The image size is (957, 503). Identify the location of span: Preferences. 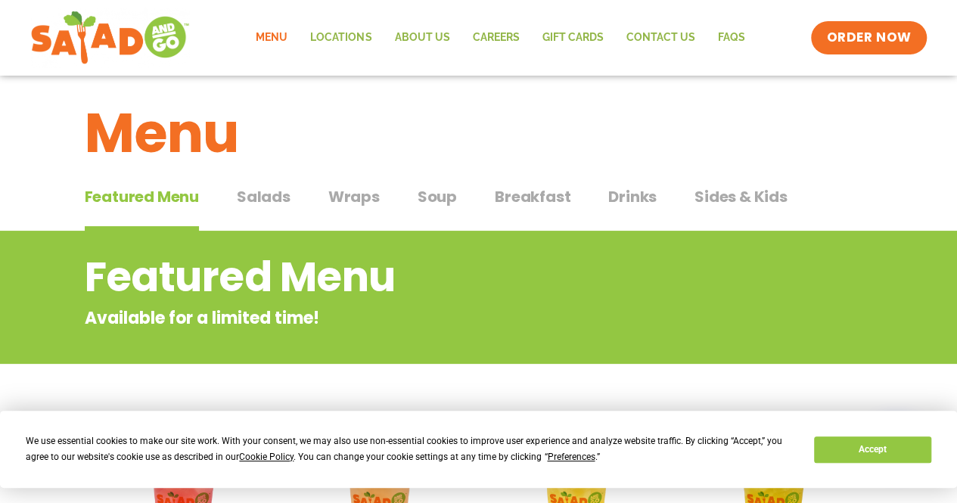
(571, 457).